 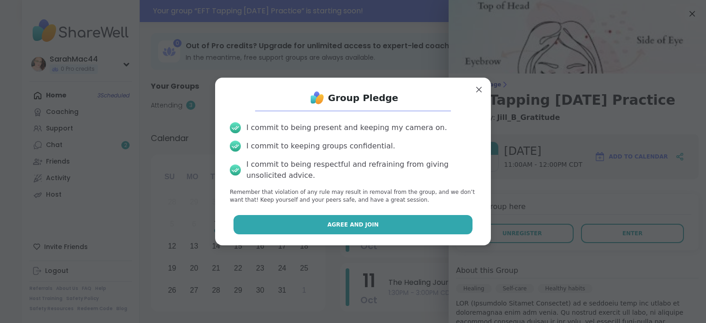 I want to click on span: Agree and Join, so click(x=353, y=225).